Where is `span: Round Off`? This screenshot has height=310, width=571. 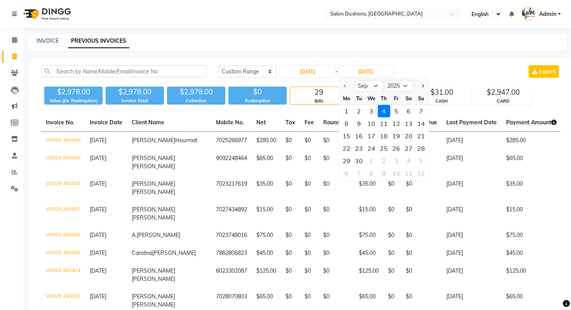 span: Round Off is located at coordinates (337, 122).